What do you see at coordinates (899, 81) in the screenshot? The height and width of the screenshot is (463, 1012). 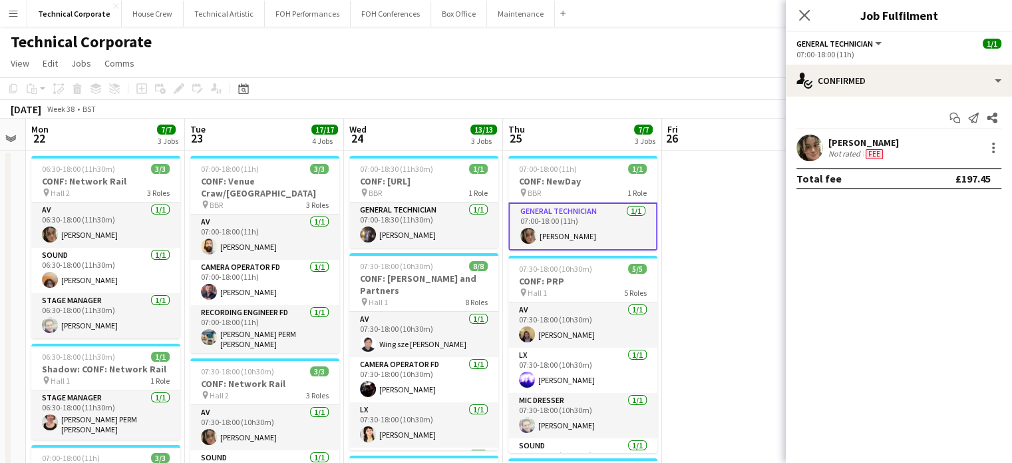 I see `div: Confirmed` at bounding box center [899, 81].